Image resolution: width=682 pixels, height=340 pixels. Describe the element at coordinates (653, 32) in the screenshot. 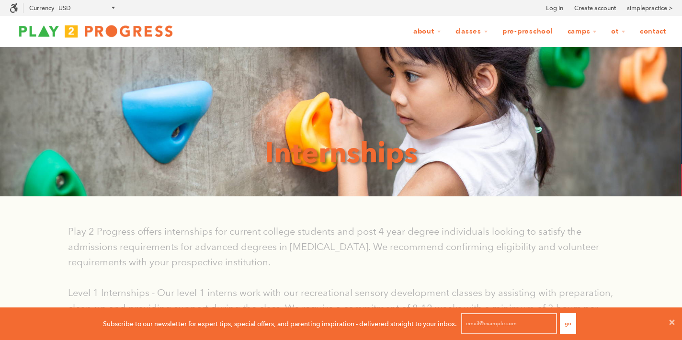

I see `a: Contact` at that location.